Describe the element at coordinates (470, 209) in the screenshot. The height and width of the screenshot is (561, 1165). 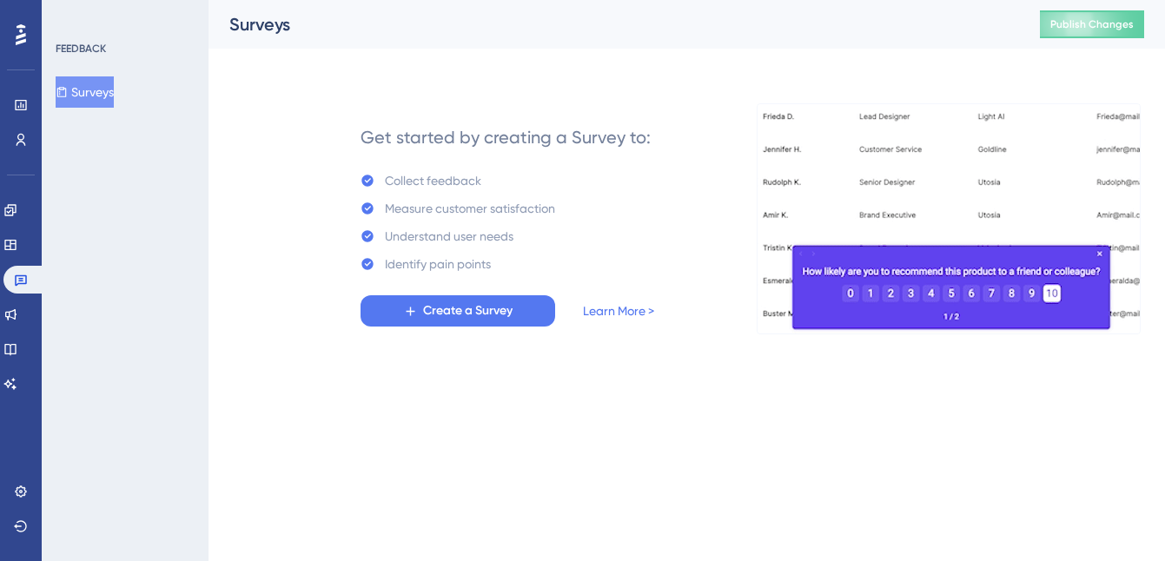
I see `div: Measure customer satisfaction` at that location.